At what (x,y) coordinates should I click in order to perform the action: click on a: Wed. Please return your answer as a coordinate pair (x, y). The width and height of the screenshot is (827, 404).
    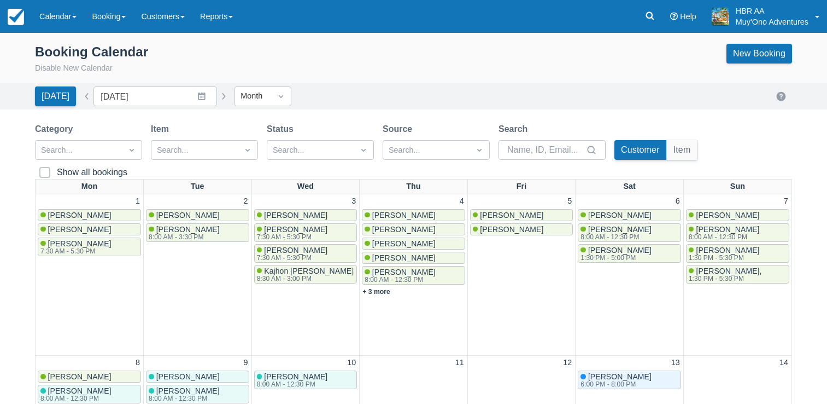
    Looking at the image, I should click on (306, 186).